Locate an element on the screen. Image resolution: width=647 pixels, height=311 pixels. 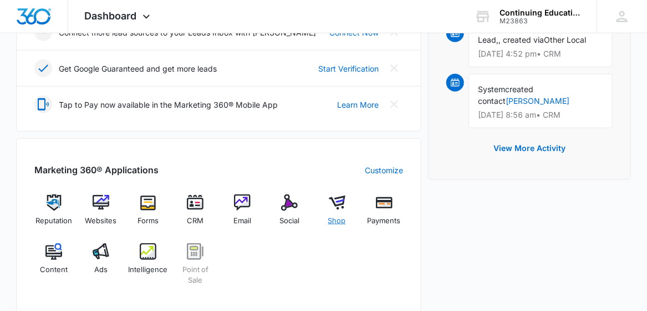
a: Social is located at coordinates (290, 214).